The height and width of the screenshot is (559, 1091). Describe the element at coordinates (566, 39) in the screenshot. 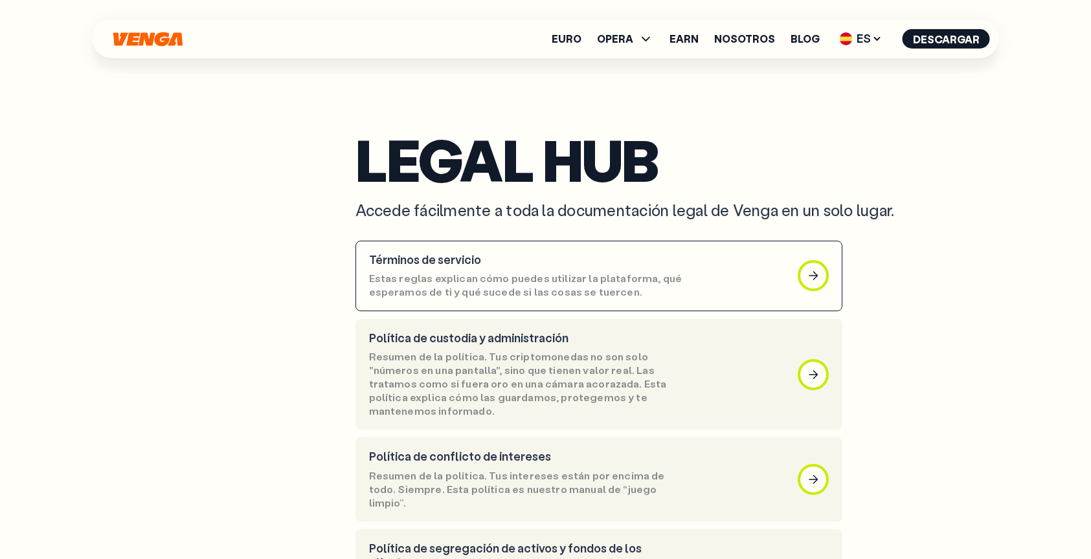

I see `a: Euro` at that location.